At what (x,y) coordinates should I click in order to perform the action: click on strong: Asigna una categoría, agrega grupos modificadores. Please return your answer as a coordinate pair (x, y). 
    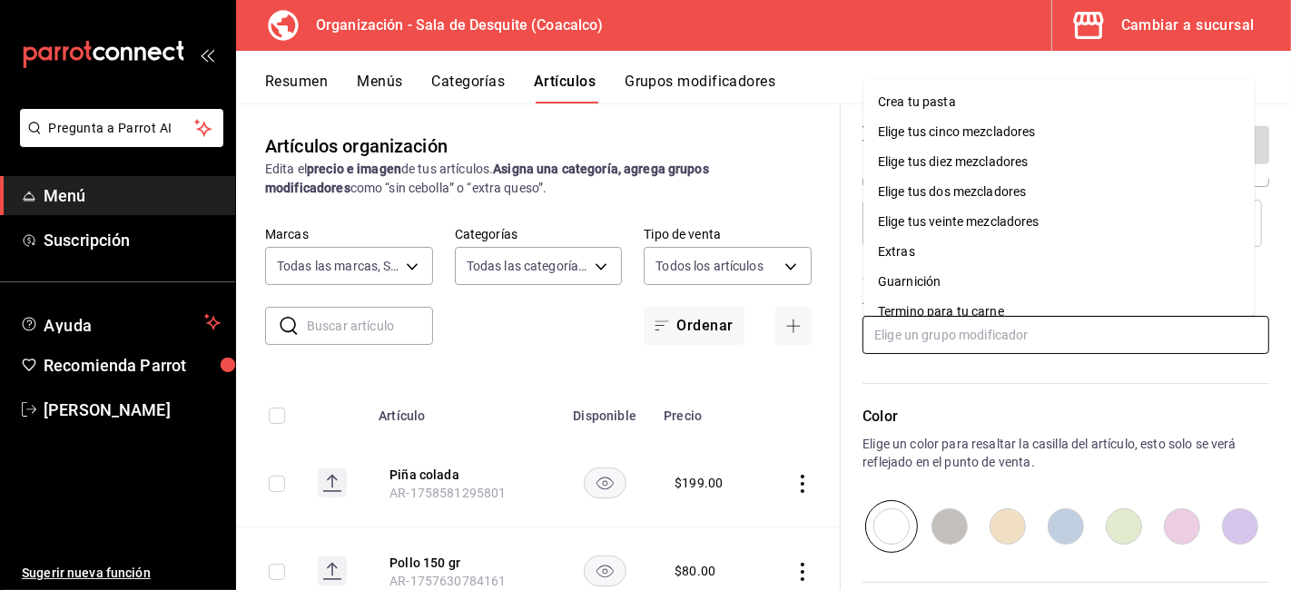
    Looking at the image, I should click on (487, 178).